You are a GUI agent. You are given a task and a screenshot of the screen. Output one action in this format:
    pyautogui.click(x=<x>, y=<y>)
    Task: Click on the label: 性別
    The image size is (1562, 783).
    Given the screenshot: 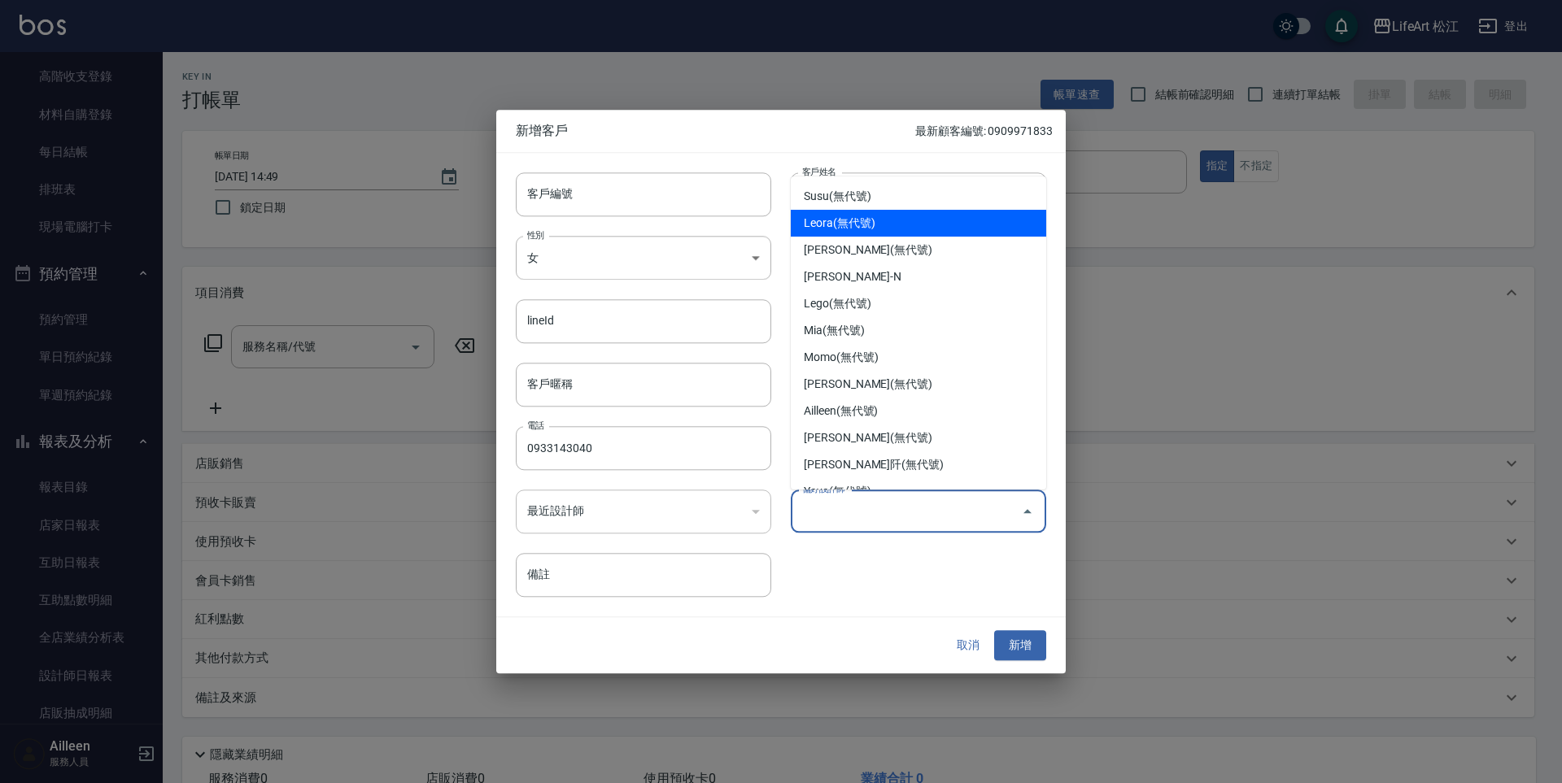 What is the action you would take?
    pyautogui.click(x=535, y=234)
    